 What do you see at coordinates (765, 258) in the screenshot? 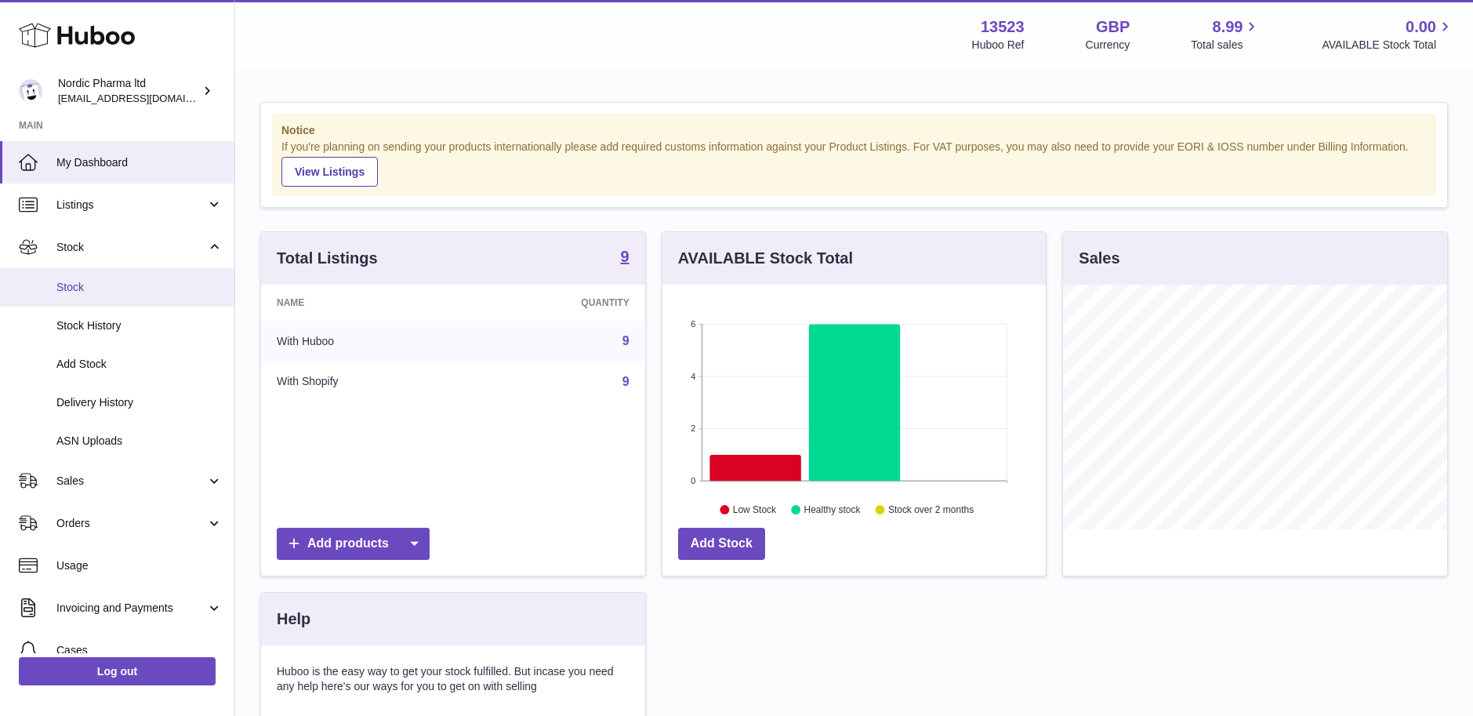
I see `h3: AVAILABLE Stock Total` at bounding box center [765, 258].